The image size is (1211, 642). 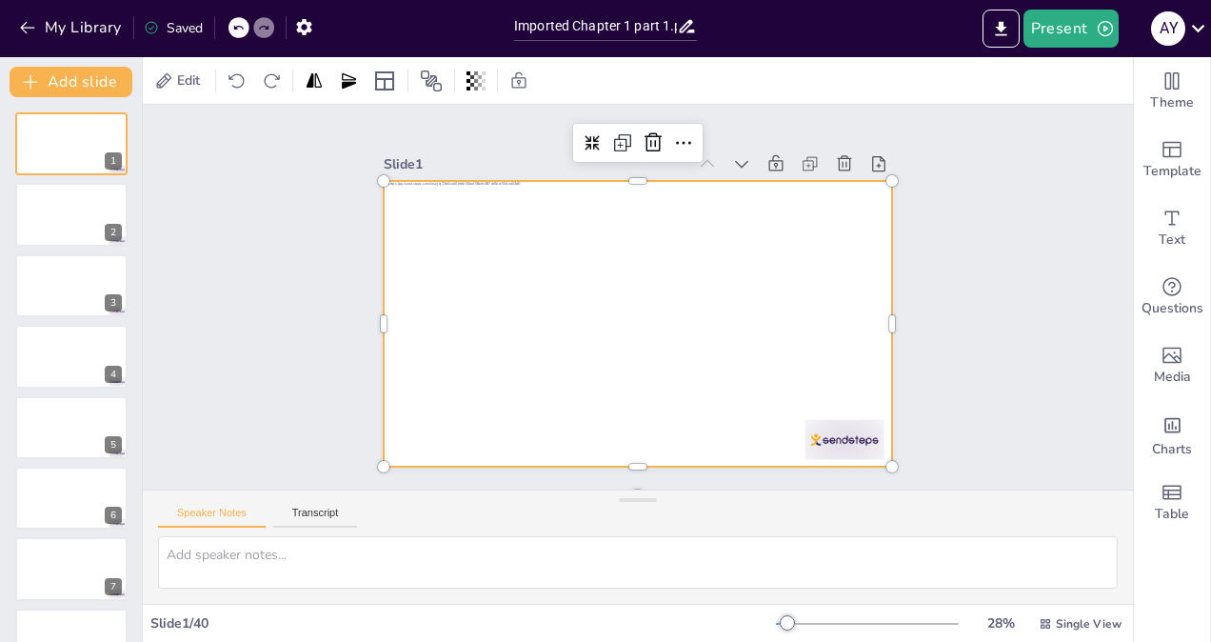 What do you see at coordinates (188, 80) in the screenshot?
I see `span: Edit` at bounding box center [188, 80].